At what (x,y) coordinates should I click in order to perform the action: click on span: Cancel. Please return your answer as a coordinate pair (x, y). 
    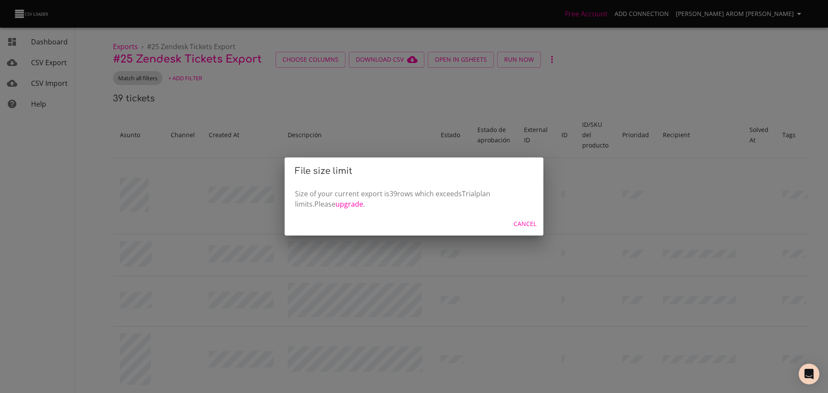
    Looking at the image, I should click on (525, 224).